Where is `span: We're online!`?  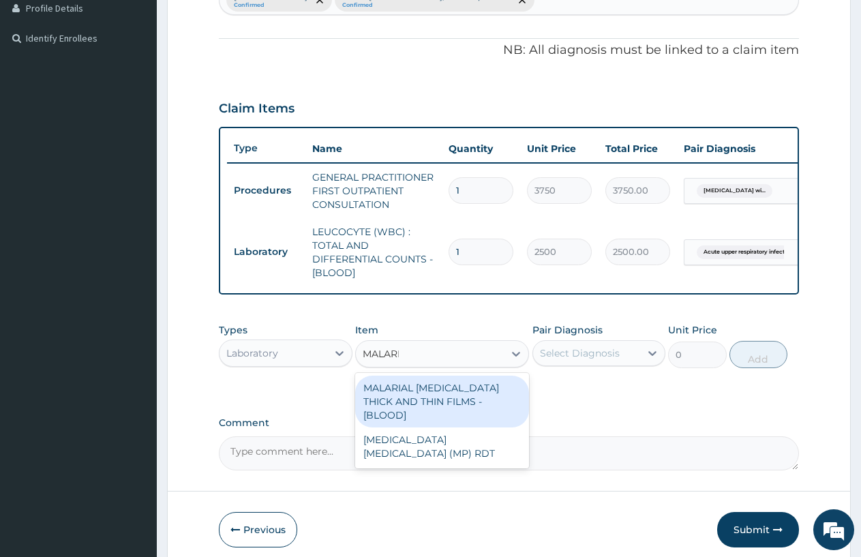
span: We're online! is located at coordinates (134, 241).